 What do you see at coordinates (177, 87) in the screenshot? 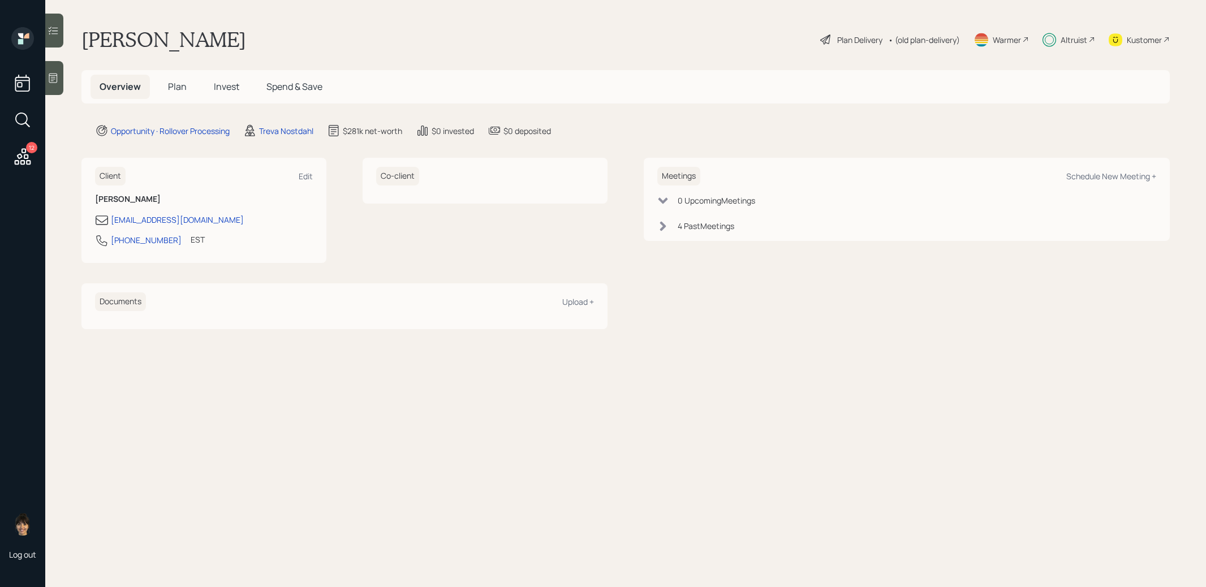
I see `span: Plan` at bounding box center [177, 87].